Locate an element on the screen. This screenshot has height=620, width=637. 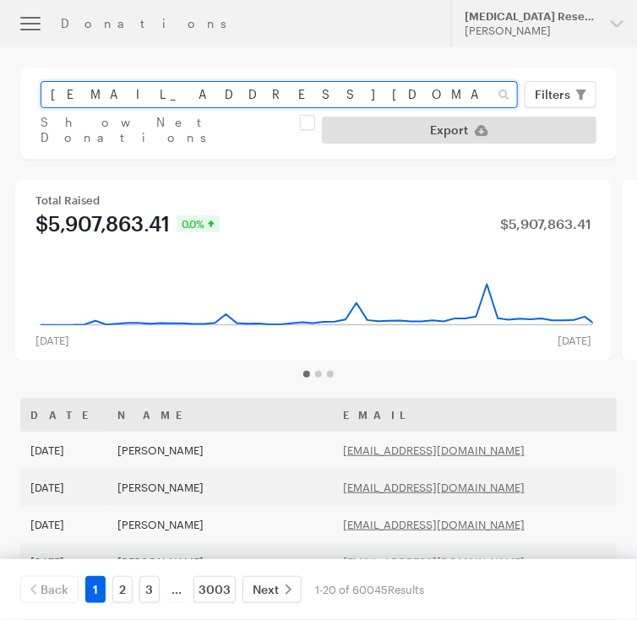
a: Export is located at coordinates (458, 130).